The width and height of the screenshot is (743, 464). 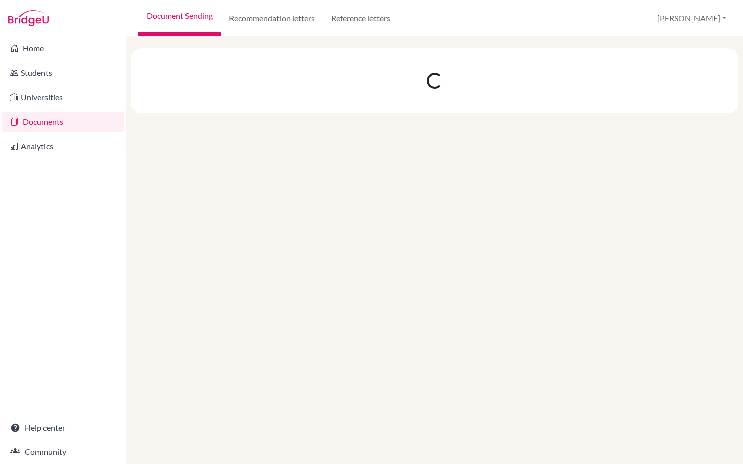 What do you see at coordinates (63, 428) in the screenshot?
I see `a: Help center` at bounding box center [63, 428].